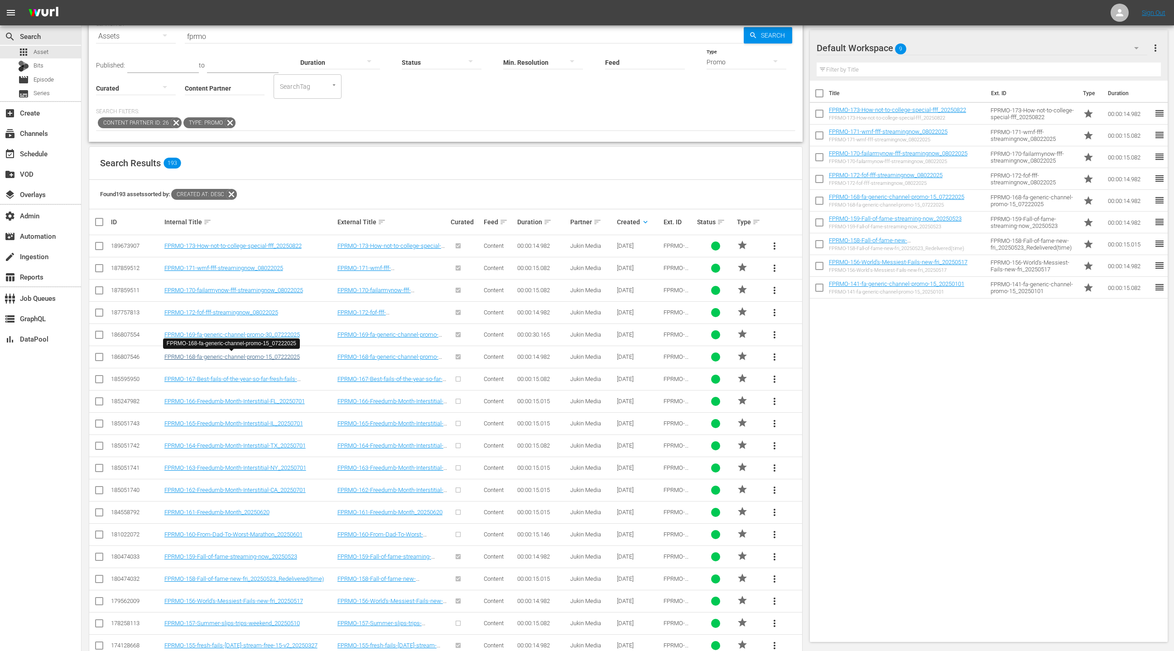 This screenshot has width=1174, height=651. What do you see at coordinates (592, 222) in the screenshot?
I see `div: Partner` at bounding box center [592, 222].